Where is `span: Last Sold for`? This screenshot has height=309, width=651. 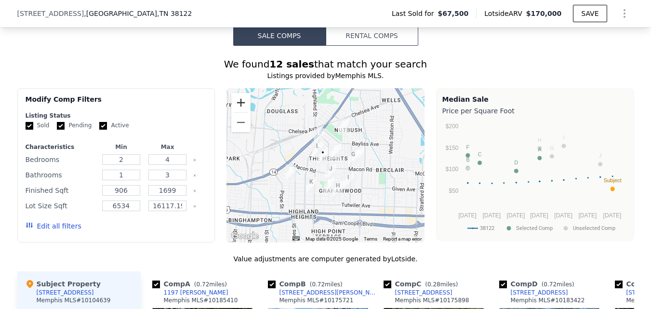
span: Last Sold for is located at coordinates (415, 13).